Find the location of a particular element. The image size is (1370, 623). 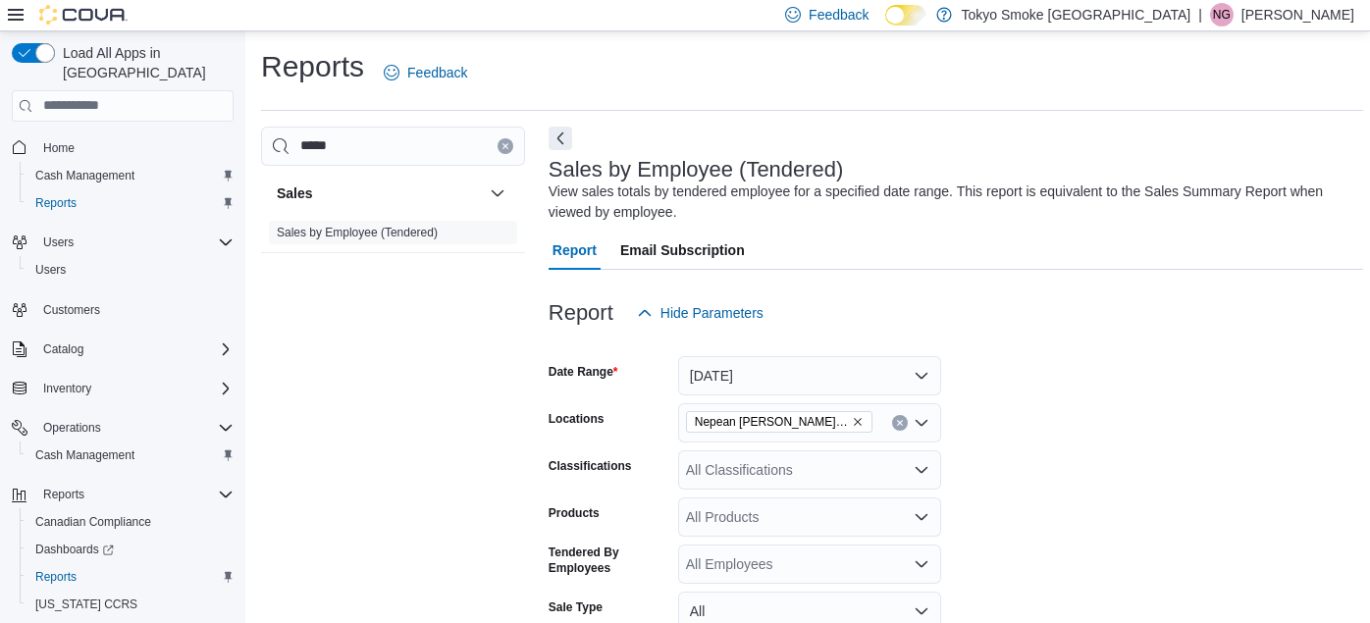

button: Hide Parameters is located at coordinates (700, 313).